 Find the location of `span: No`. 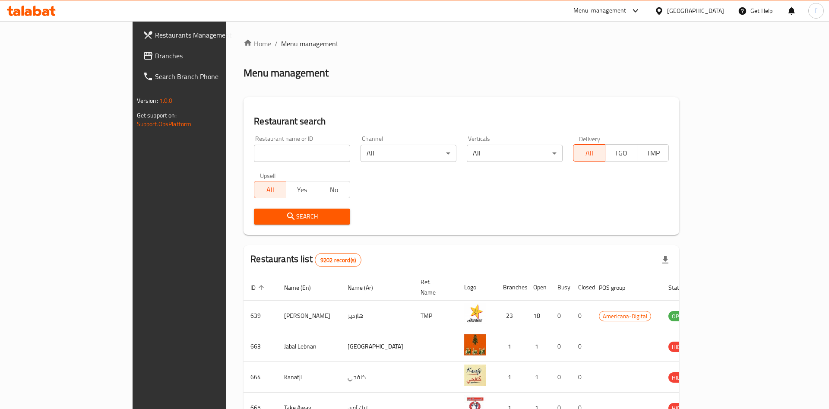

span: No is located at coordinates (334, 189).